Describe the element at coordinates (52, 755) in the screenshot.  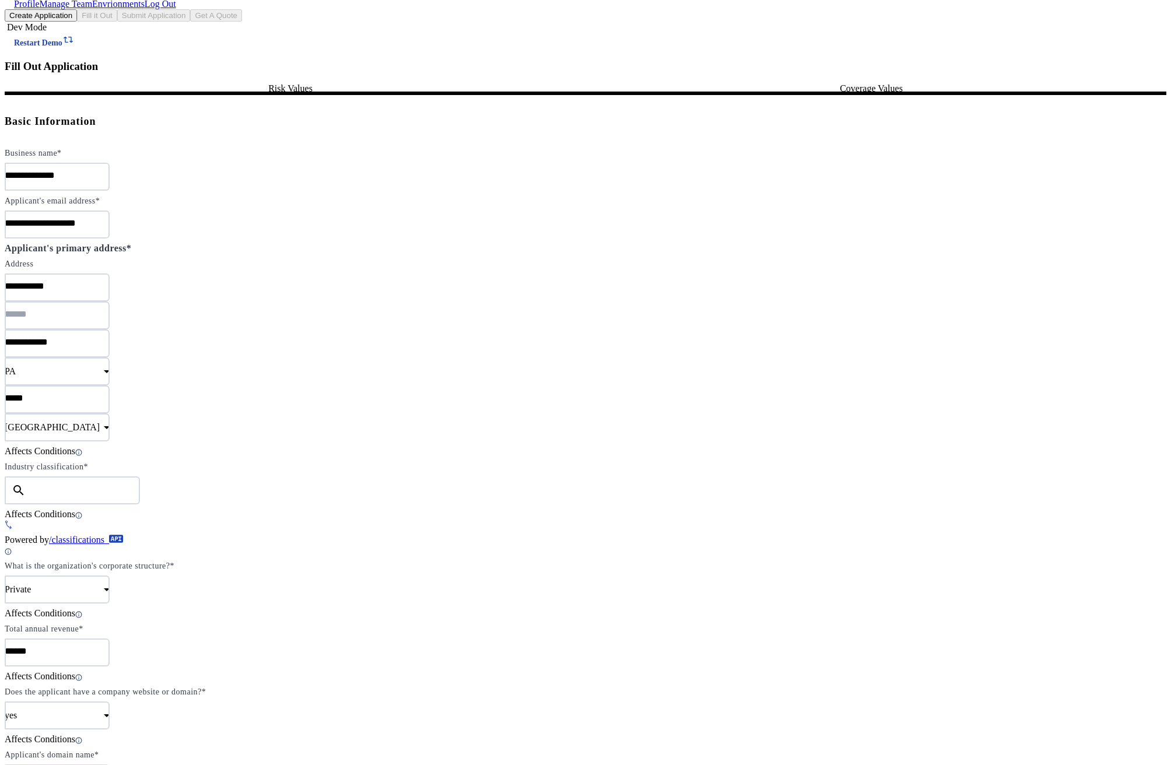
I see `label: Applicant's domain name*` at that location.